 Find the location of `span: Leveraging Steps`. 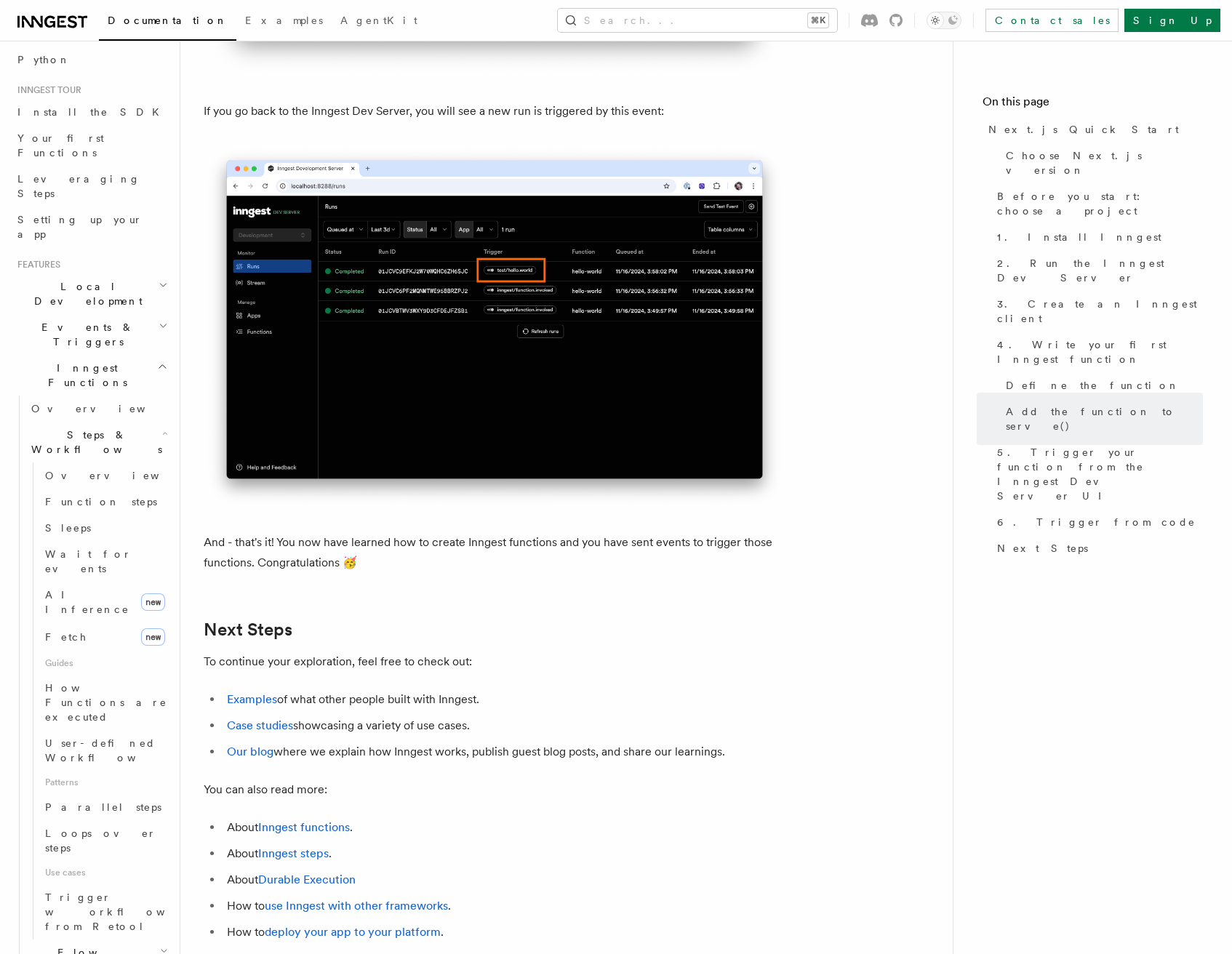

span: Leveraging Steps is located at coordinates (79, 186).